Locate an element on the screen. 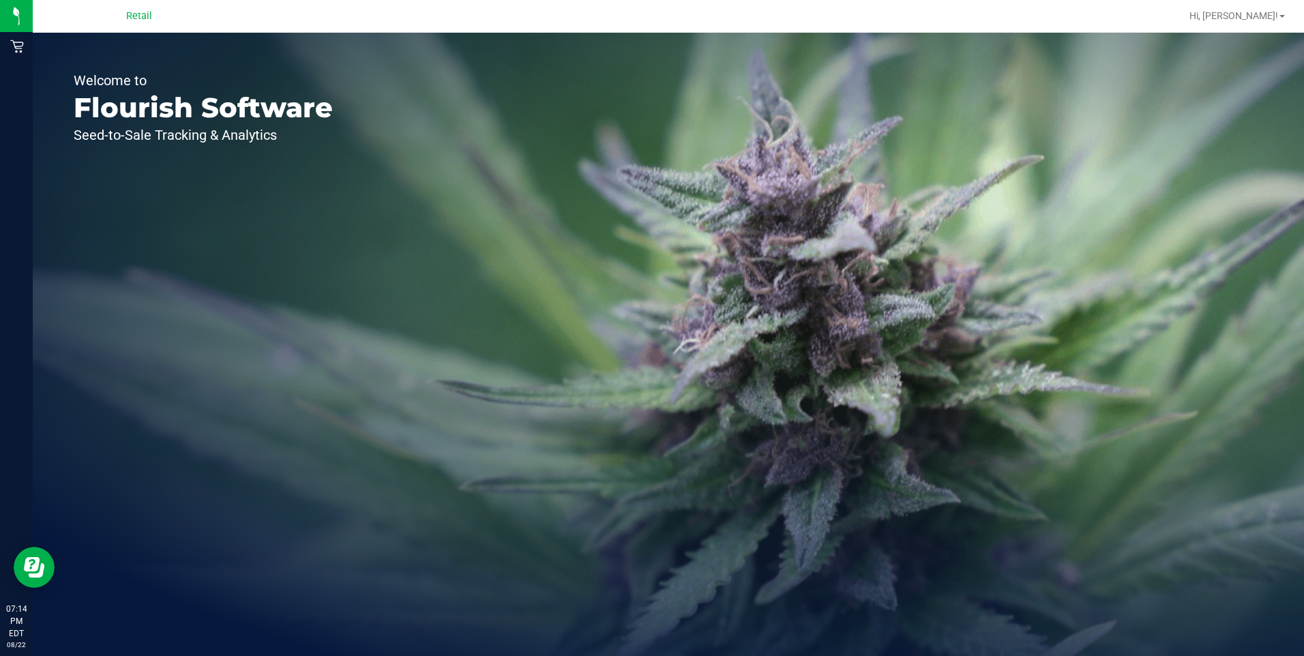  span: Retail is located at coordinates (139, 16).